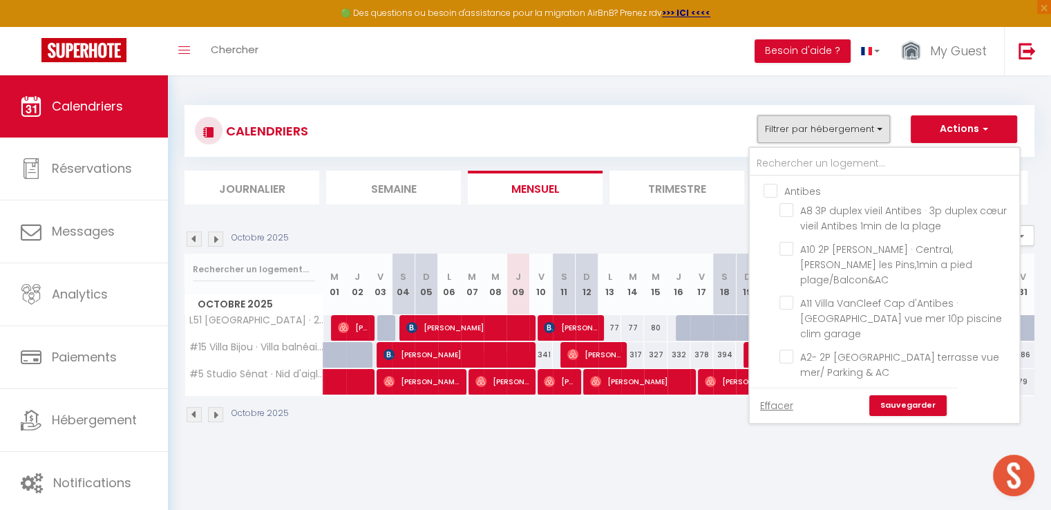  I want to click on th: 03, so click(380, 284).